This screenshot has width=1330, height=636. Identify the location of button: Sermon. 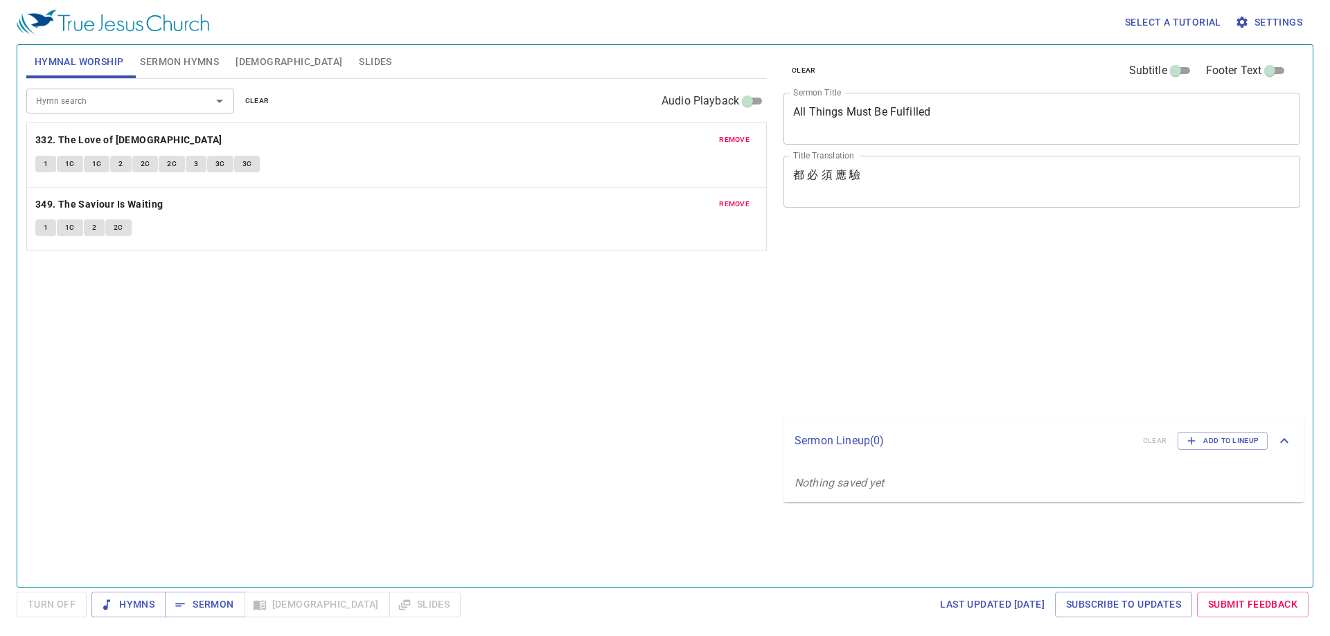
(204, 605).